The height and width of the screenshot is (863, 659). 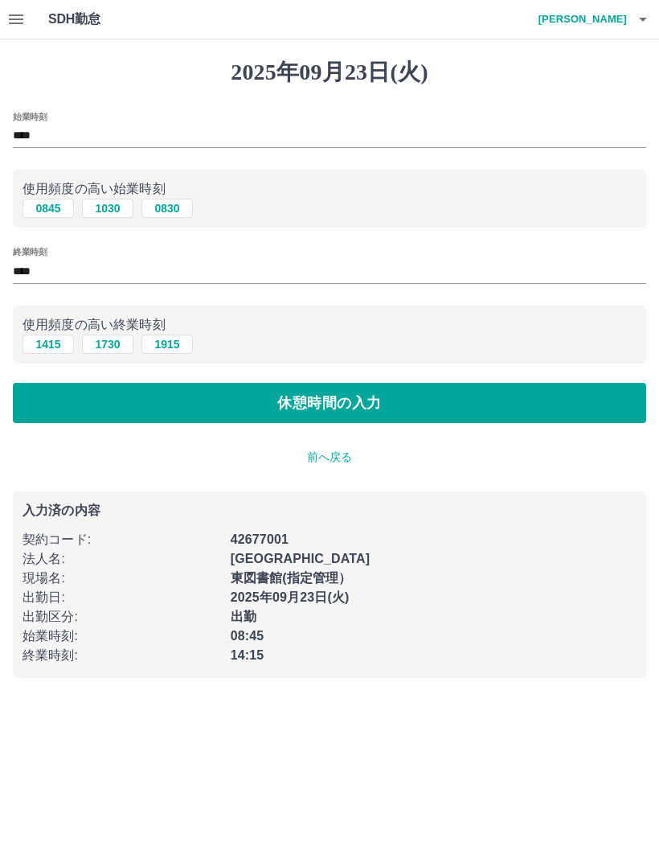 What do you see at coordinates (330, 189) in the screenshot?
I see `p: 使用頻度の高い始業時刻` at bounding box center [330, 189].